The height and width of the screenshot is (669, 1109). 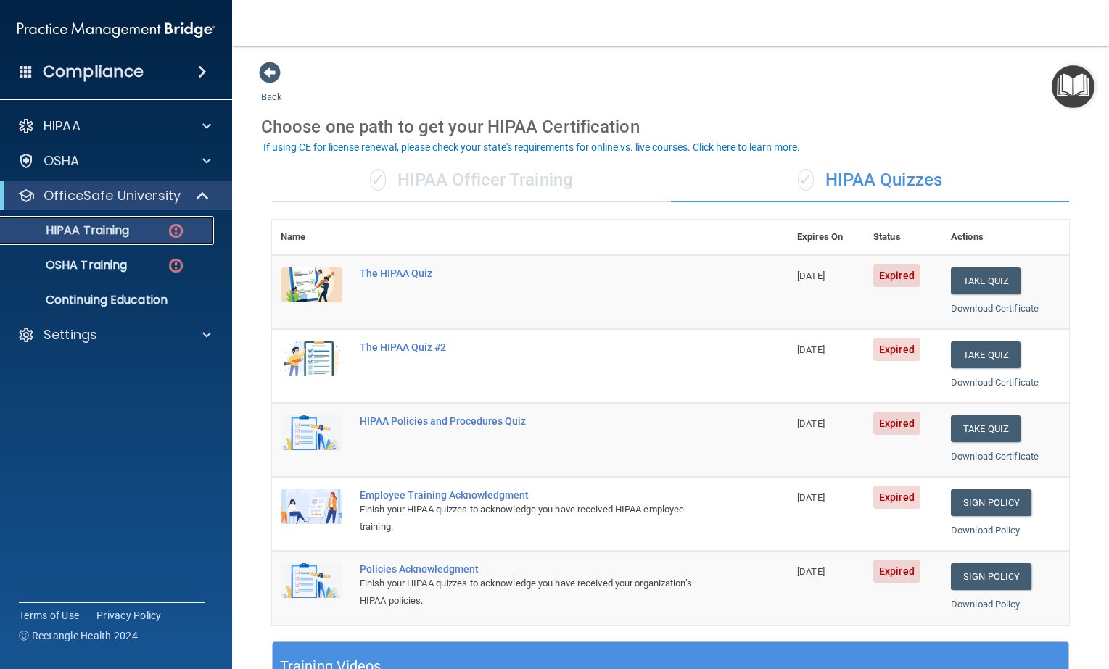 What do you see at coordinates (537, 569) in the screenshot?
I see `div: Policies Acknowledgment` at bounding box center [537, 569].